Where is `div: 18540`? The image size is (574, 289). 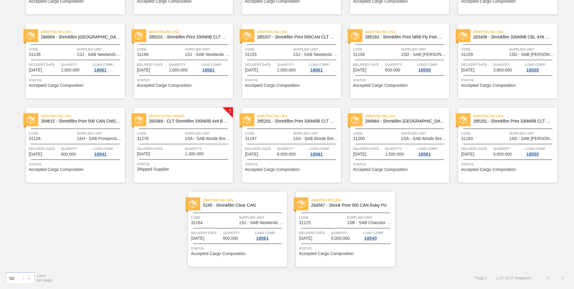 div: 18540 is located at coordinates (370, 238).